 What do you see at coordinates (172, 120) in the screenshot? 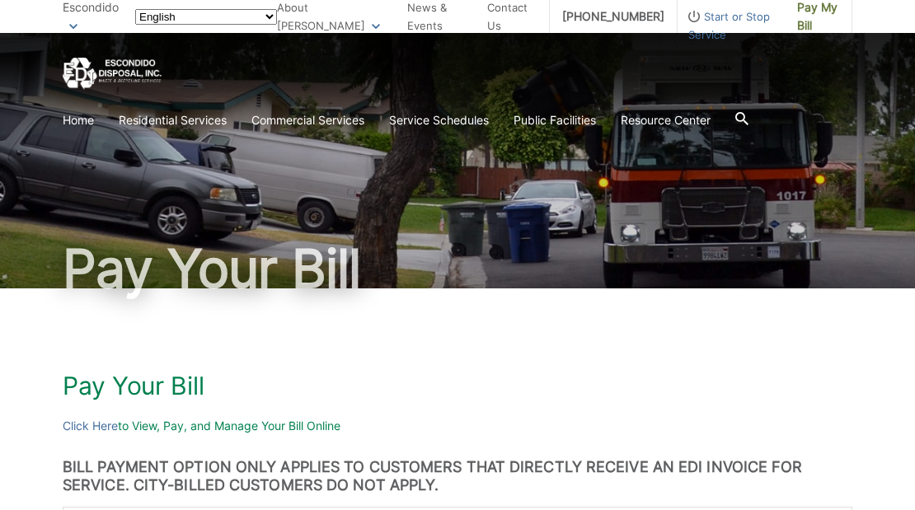
I see `a: Residential Services` at bounding box center [172, 120].